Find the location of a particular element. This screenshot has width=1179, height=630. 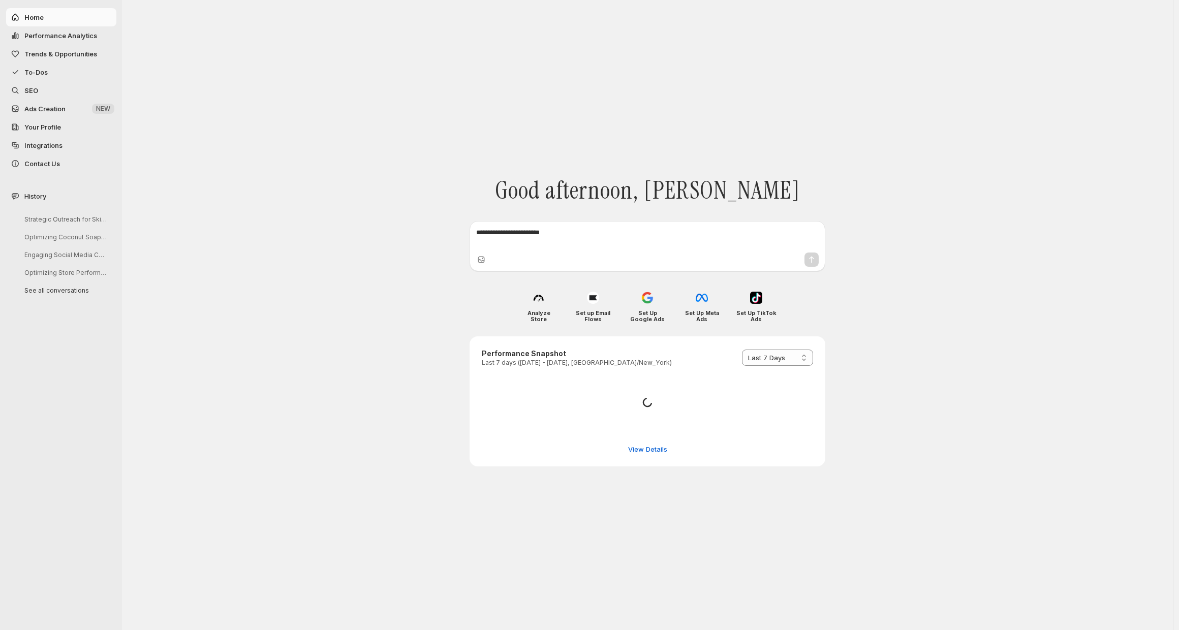

button: To-Dos is located at coordinates (61, 72).